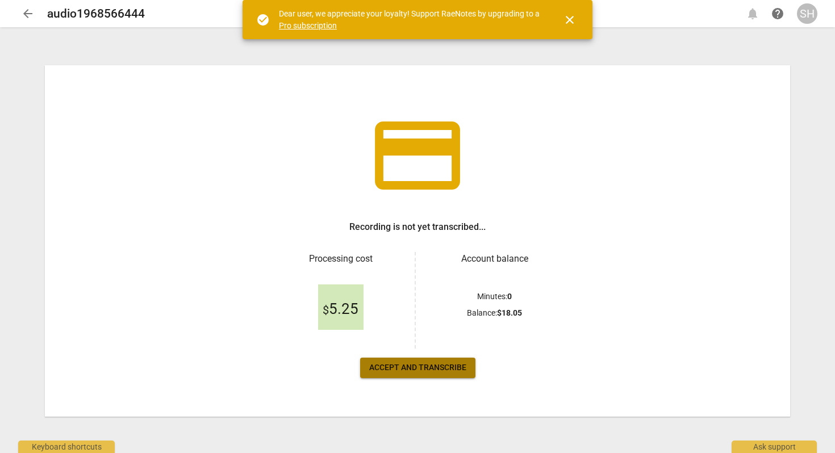 This screenshot has height=453, width=835. I want to click on span: check_circle, so click(263, 20).